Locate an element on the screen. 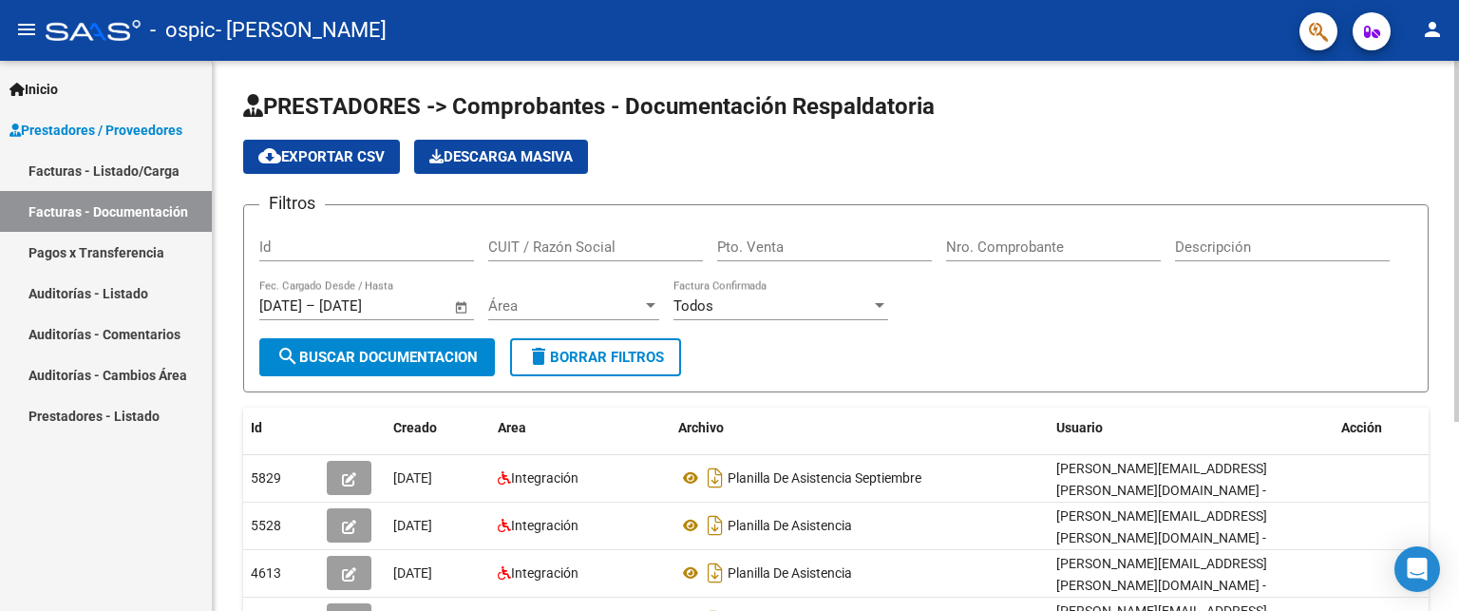 The image size is (1459, 611). span: Planilla De Asistencia Septiembre is located at coordinates (825, 478).